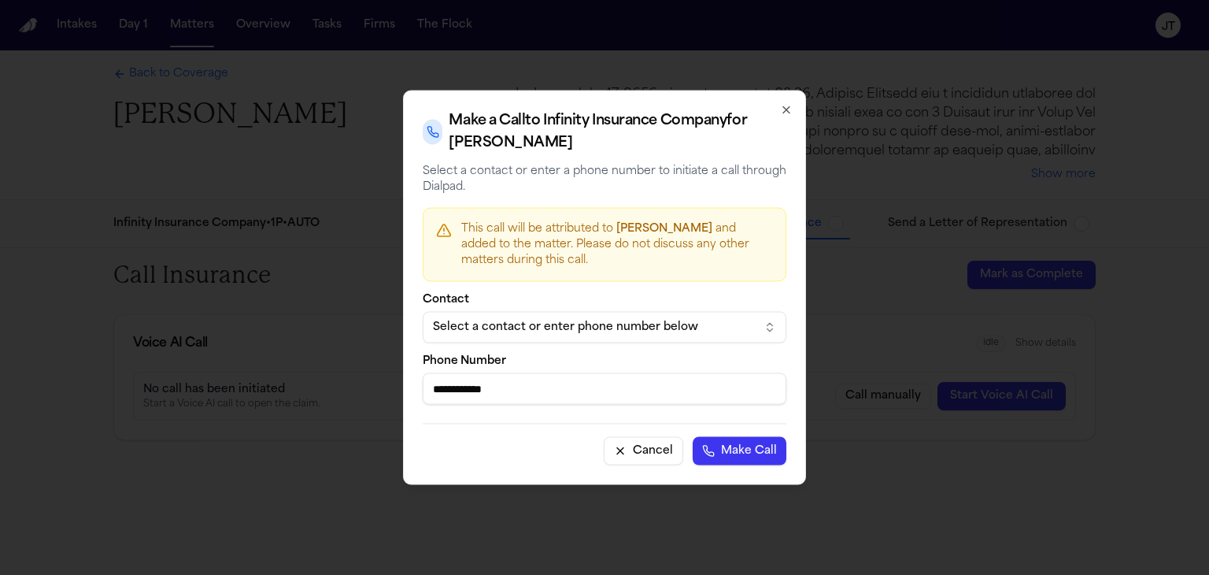 This screenshot has height=575, width=1209. I want to click on p: This call will be attributed to and added to the matter. Please do not discuss any other matters ..., so click(617, 245).